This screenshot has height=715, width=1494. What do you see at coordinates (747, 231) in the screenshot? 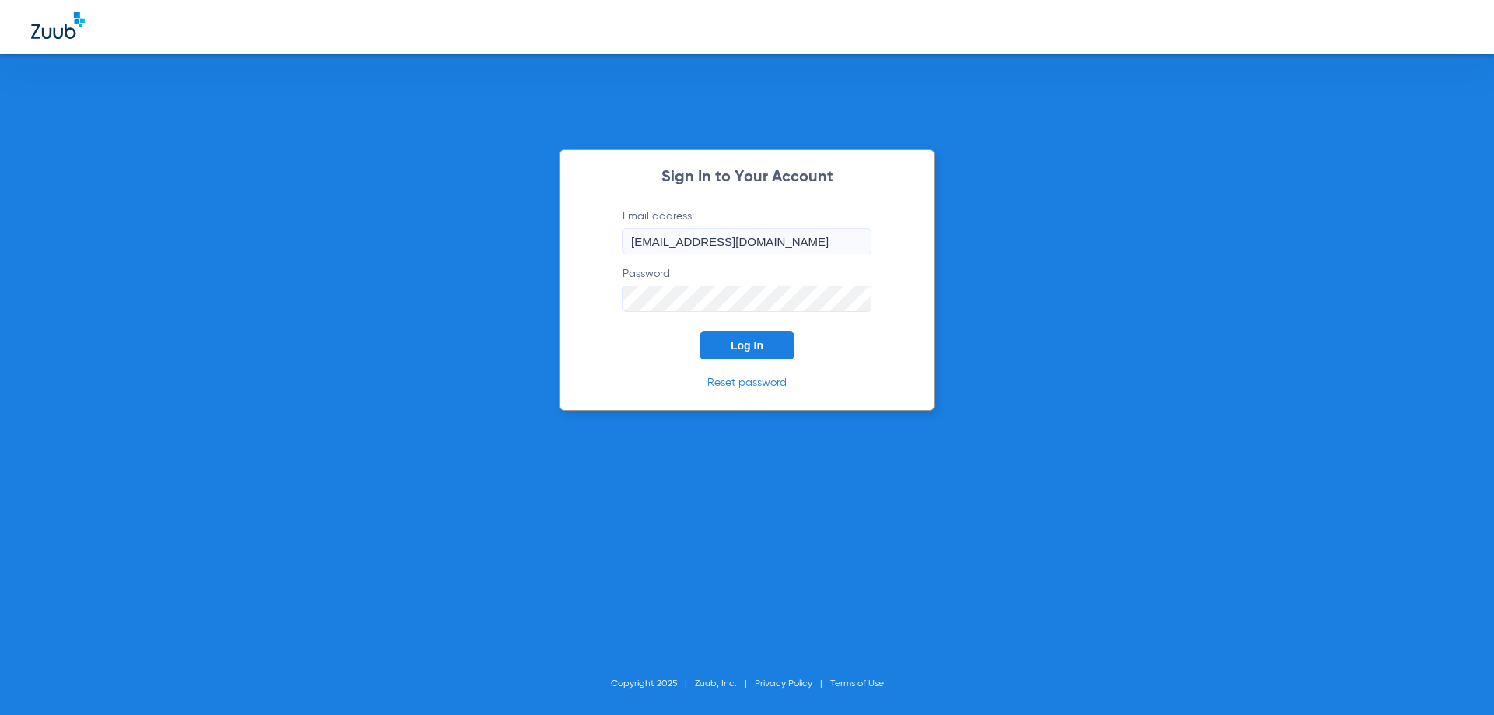
I see `label: Email address` at bounding box center [747, 231].